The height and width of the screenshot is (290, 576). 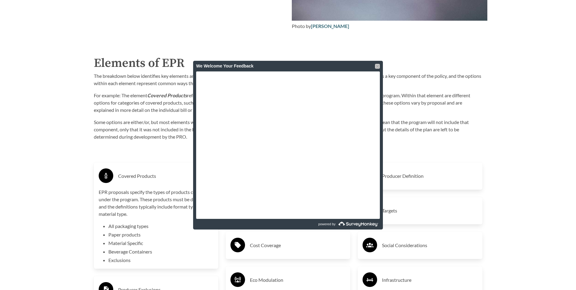 What do you see at coordinates (156, 203) in the screenshot?
I see `p: EPR proposals specify the types of products covered under the program. These products must be def...` at bounding box center [156, 203].